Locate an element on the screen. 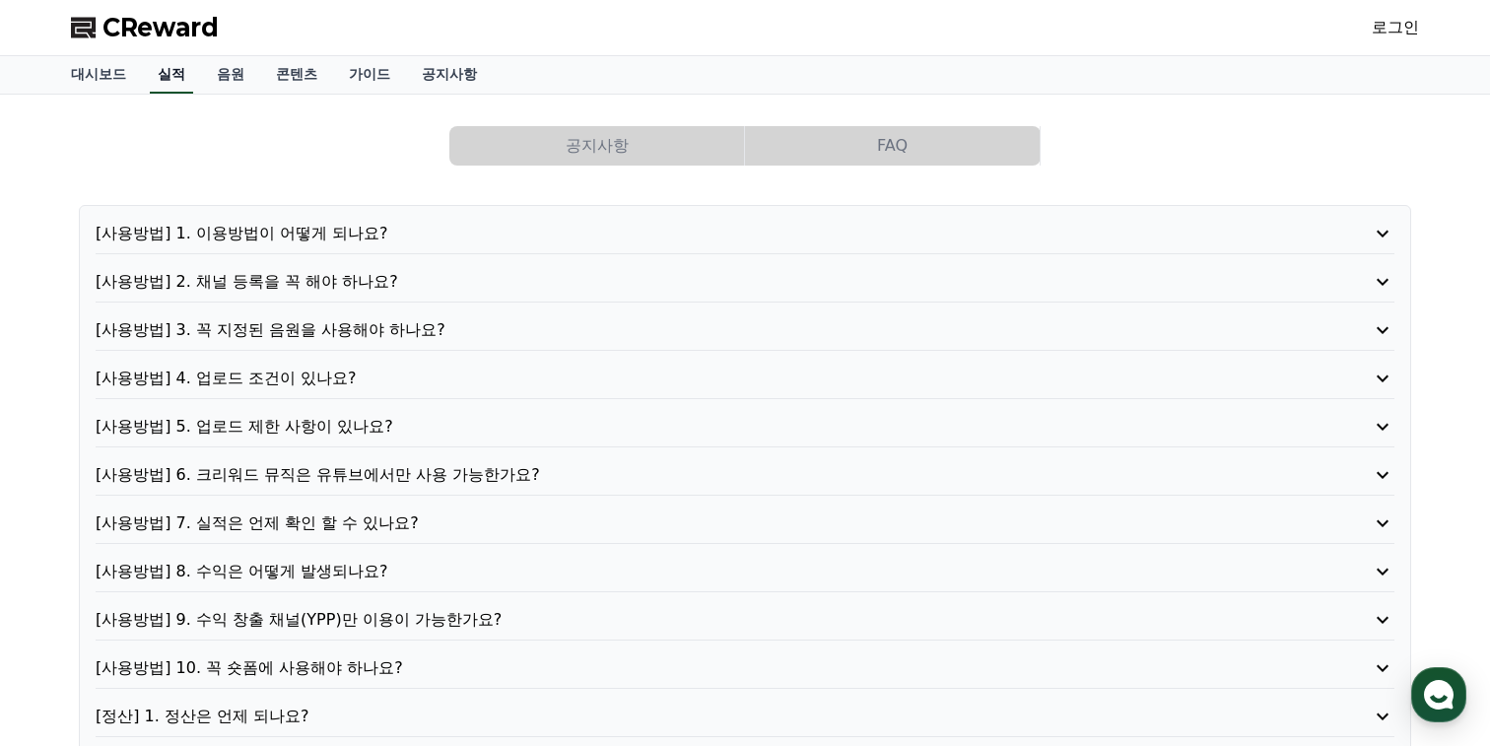 This screenshot has width=1490, height=746. span: 홈 is located at coordinates (68, 620).